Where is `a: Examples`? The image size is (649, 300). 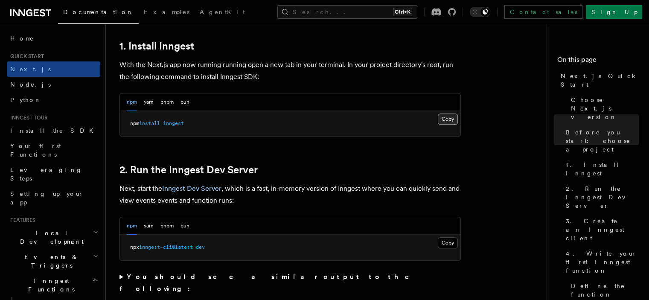
a: Examples is located at coordinates (166, 13).